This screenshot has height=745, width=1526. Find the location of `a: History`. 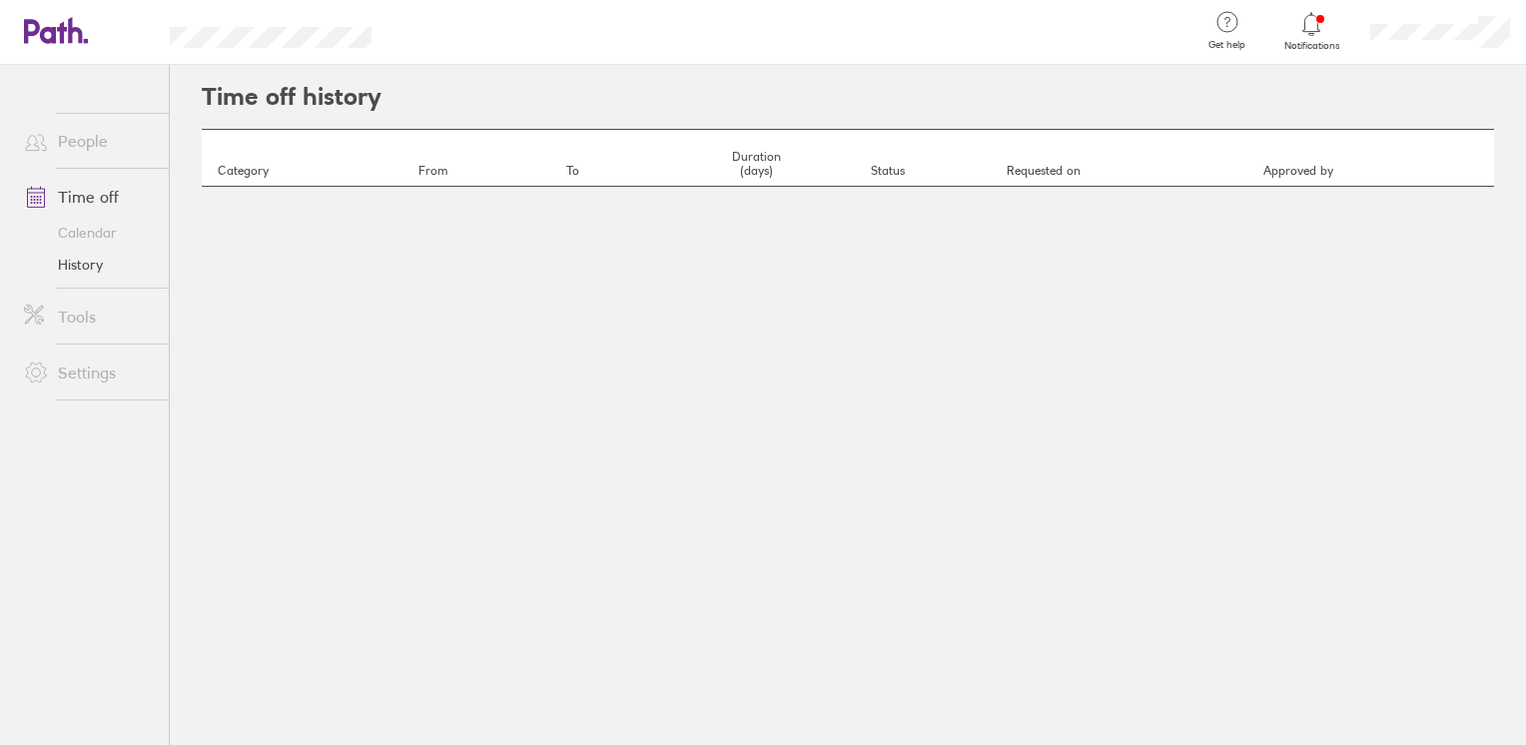

a: History is located at coordinates (88, 265).